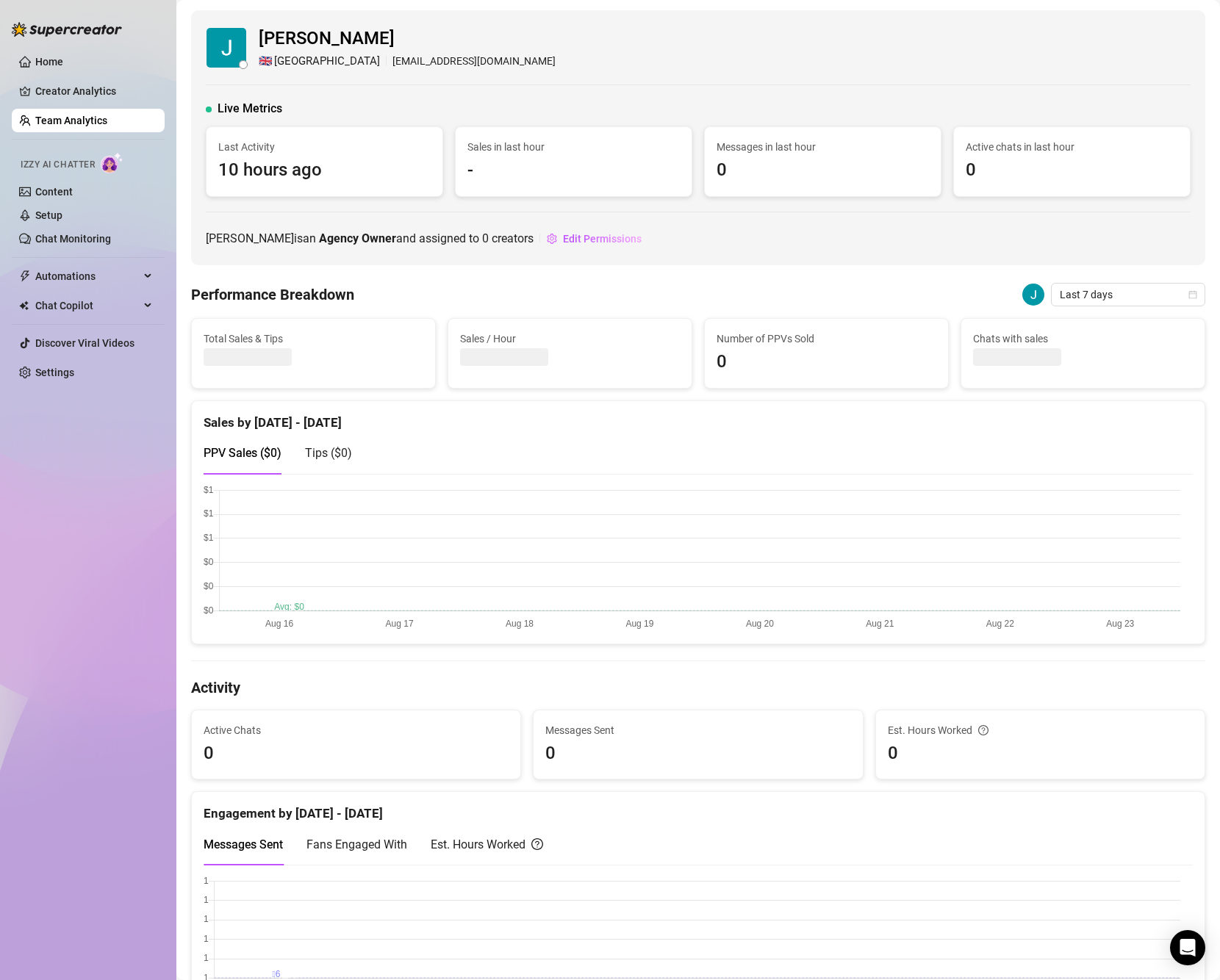 Image resolution: width=1220 pixels, height=980 pixels. I want to click on span: Active chats in last hour, so click(1072, 147).